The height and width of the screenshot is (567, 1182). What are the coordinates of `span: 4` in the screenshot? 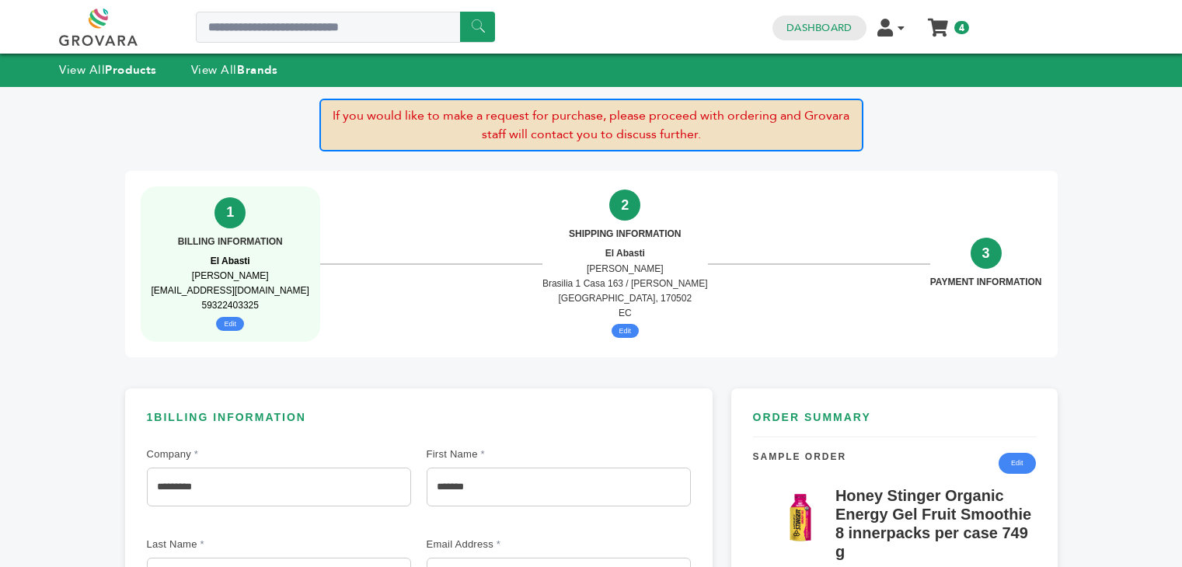 It's located at (961, 27).